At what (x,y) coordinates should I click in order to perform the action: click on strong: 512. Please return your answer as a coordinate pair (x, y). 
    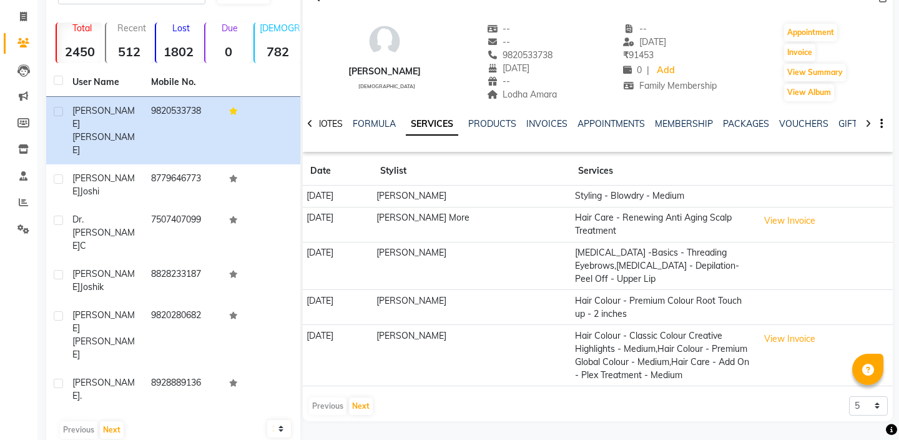
    Looking at the image, I should click on (129, 51).